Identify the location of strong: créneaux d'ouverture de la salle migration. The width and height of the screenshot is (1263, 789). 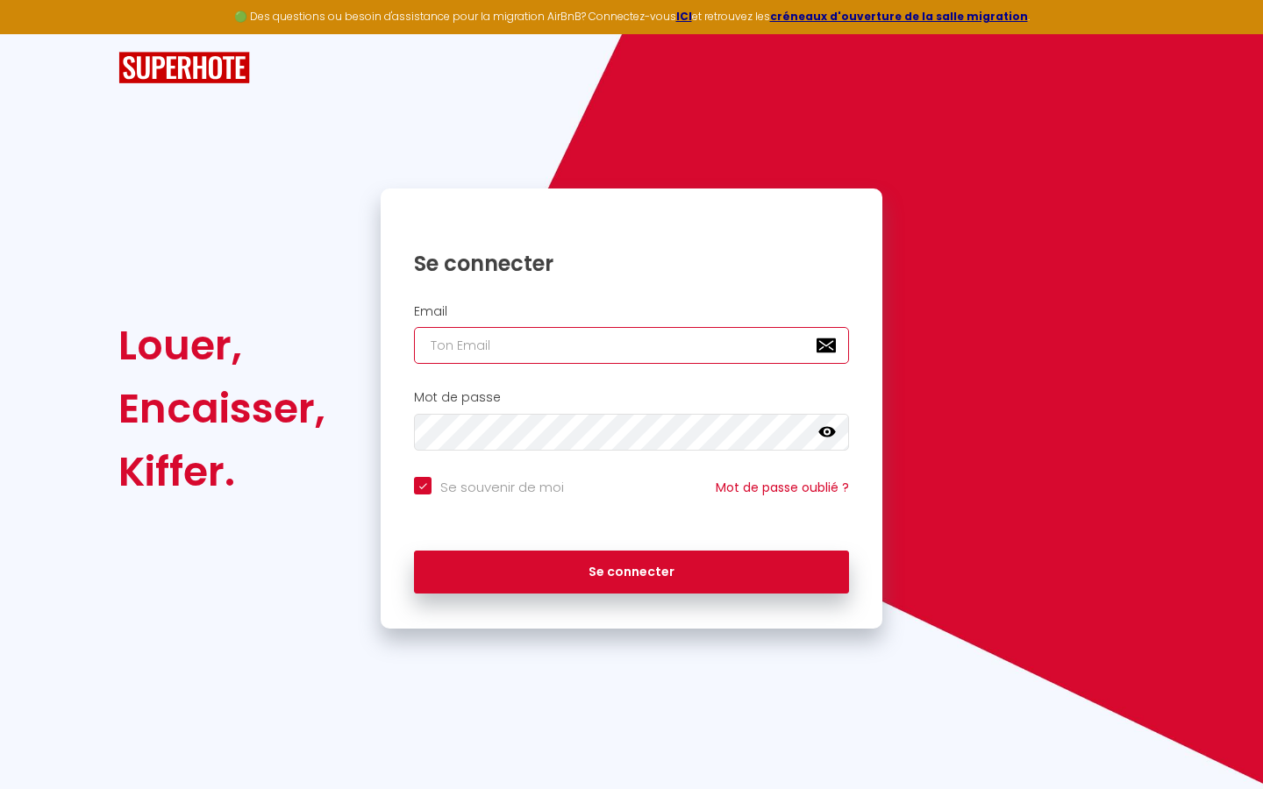
(899, 16).